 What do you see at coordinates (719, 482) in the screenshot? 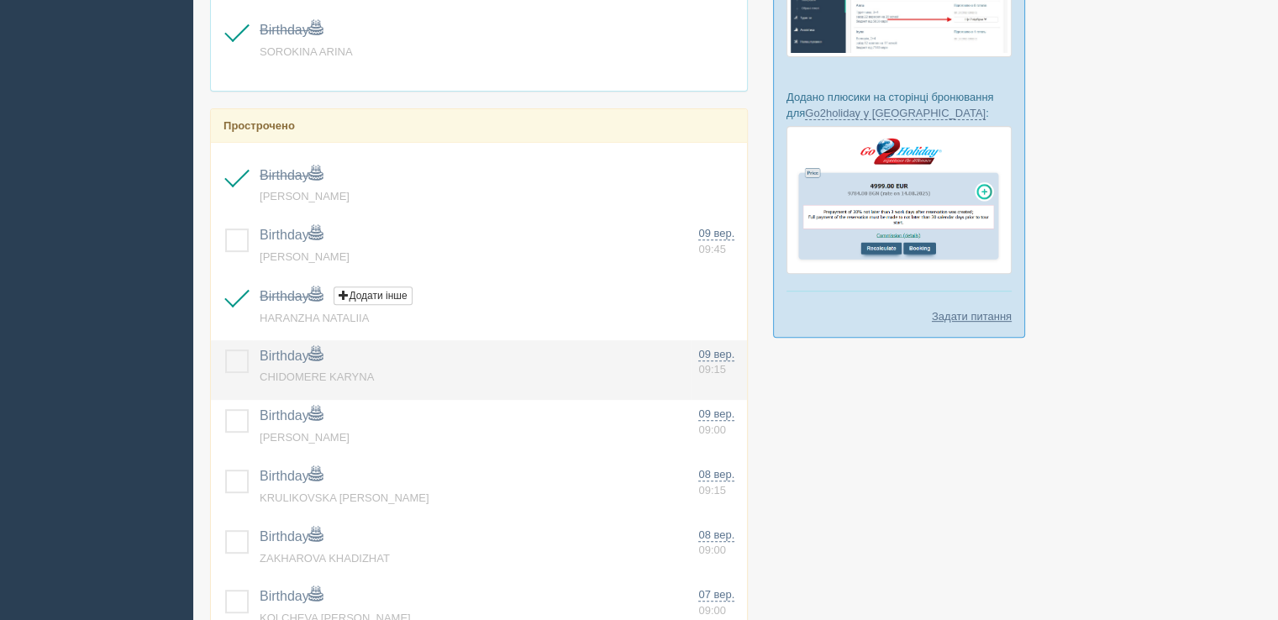
I see `a: 08 вер. 09:15` at bounding box center [719, 482].